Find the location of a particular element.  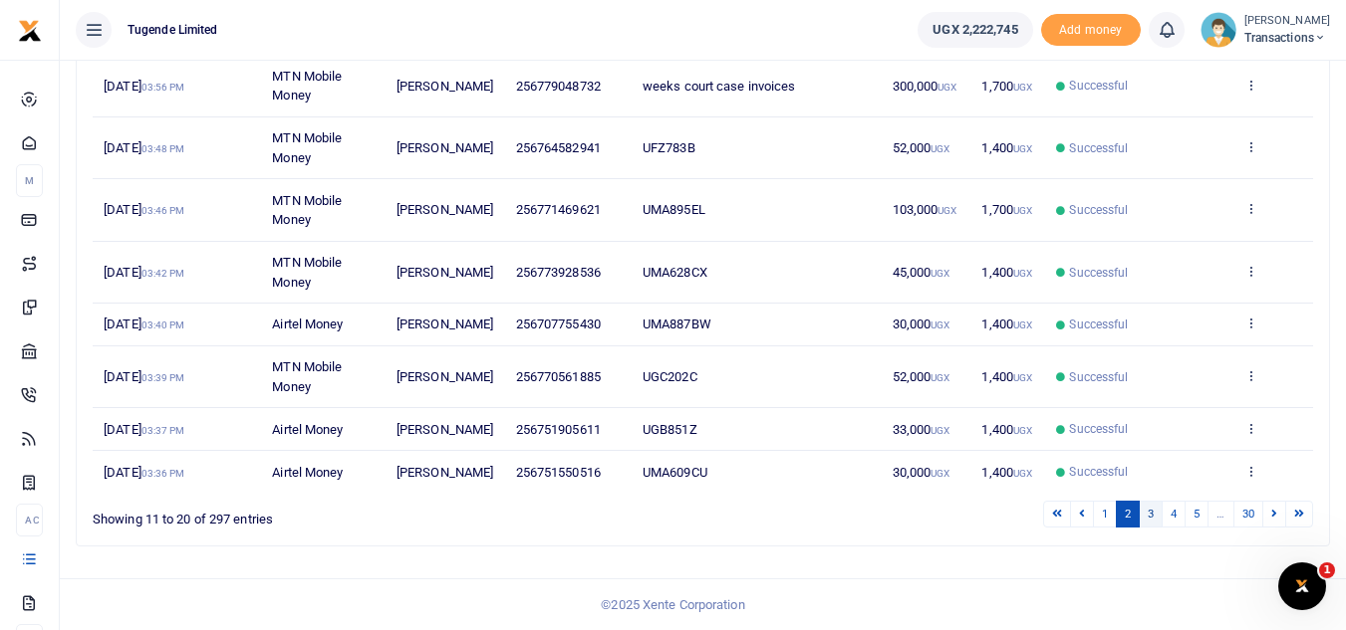

a: UGX 2,222,745 is located at coordinates (974, 30).